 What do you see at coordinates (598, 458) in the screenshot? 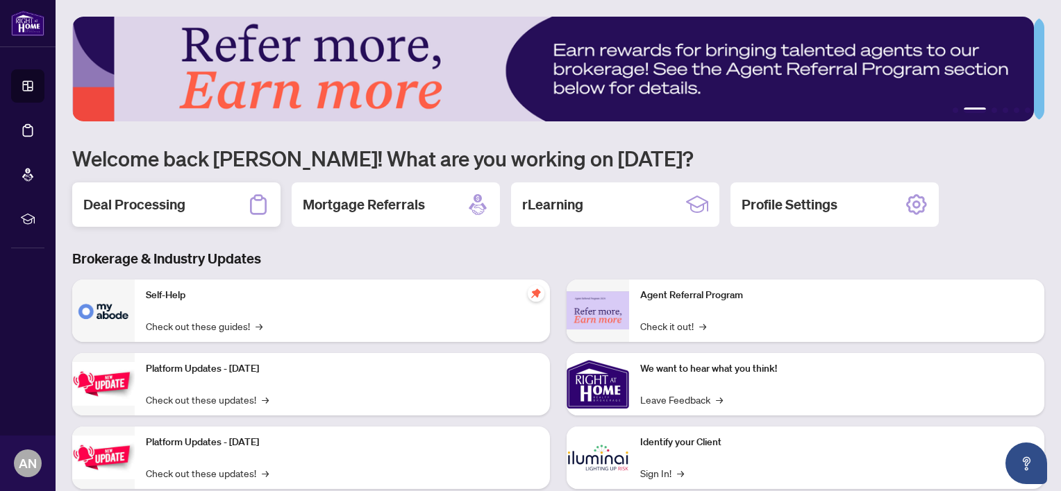
I see `img: Identify your Client` at bounding box center [598, 458].